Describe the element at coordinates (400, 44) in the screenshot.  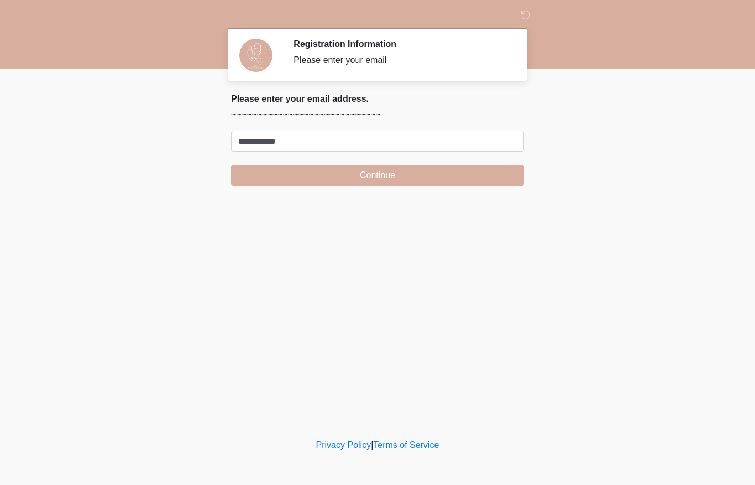
I see `h2: Registration Information` at that location.